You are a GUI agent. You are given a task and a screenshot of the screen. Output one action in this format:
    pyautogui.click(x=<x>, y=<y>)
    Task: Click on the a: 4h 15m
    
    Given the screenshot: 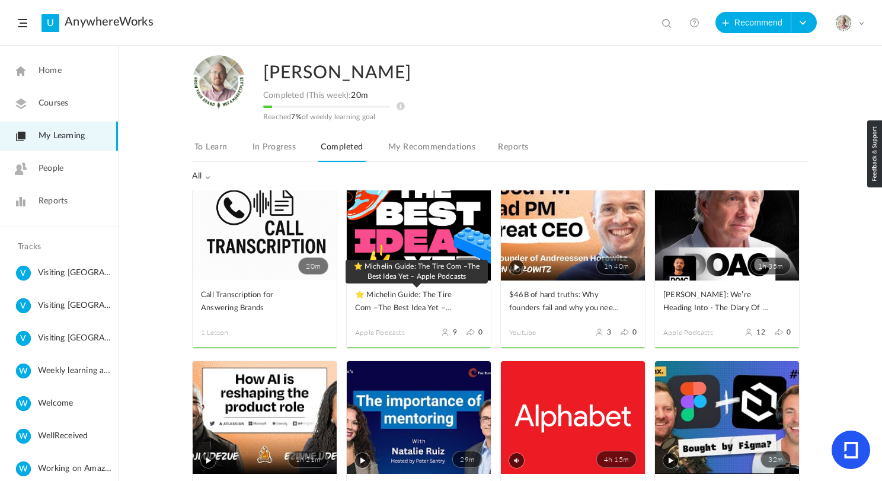 What is the action you would take?
    pyautogui.click(x=573, y=417)
    